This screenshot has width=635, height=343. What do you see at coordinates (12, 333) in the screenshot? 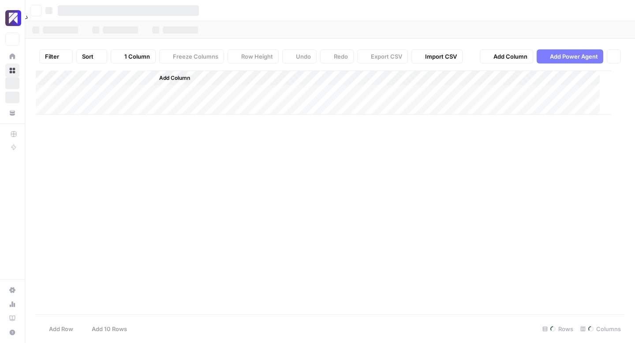
I see `button: Help + Support` at bounding box center [12, 333].